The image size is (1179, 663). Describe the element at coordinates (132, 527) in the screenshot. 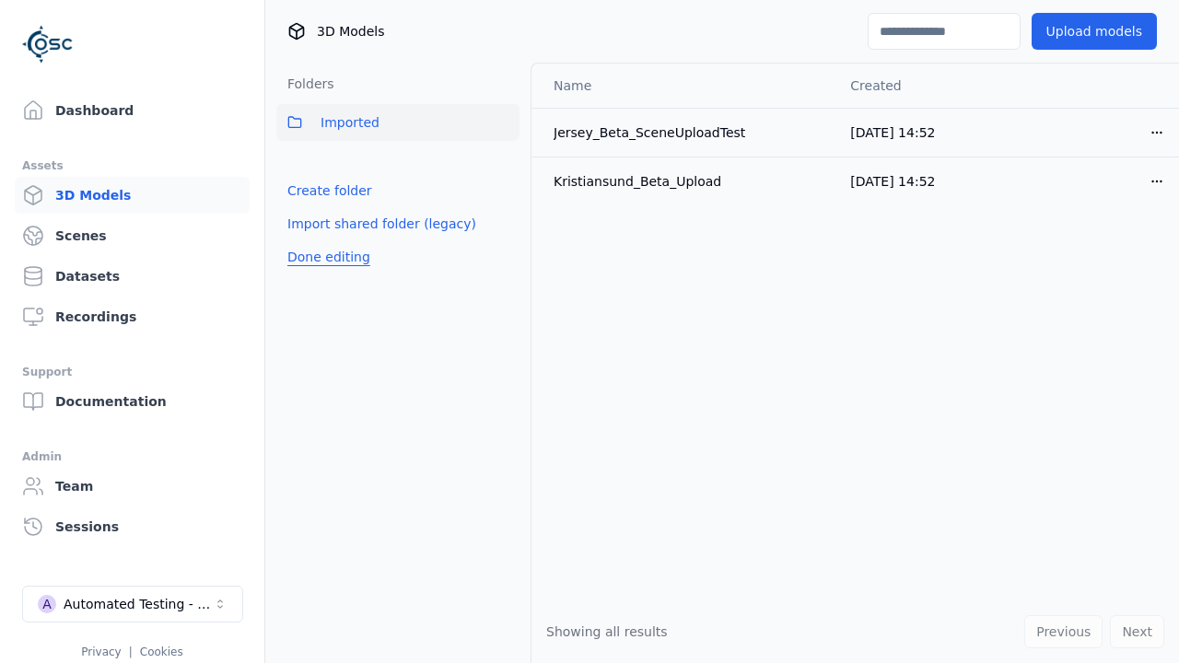

I see `a: Sessions` at that location.